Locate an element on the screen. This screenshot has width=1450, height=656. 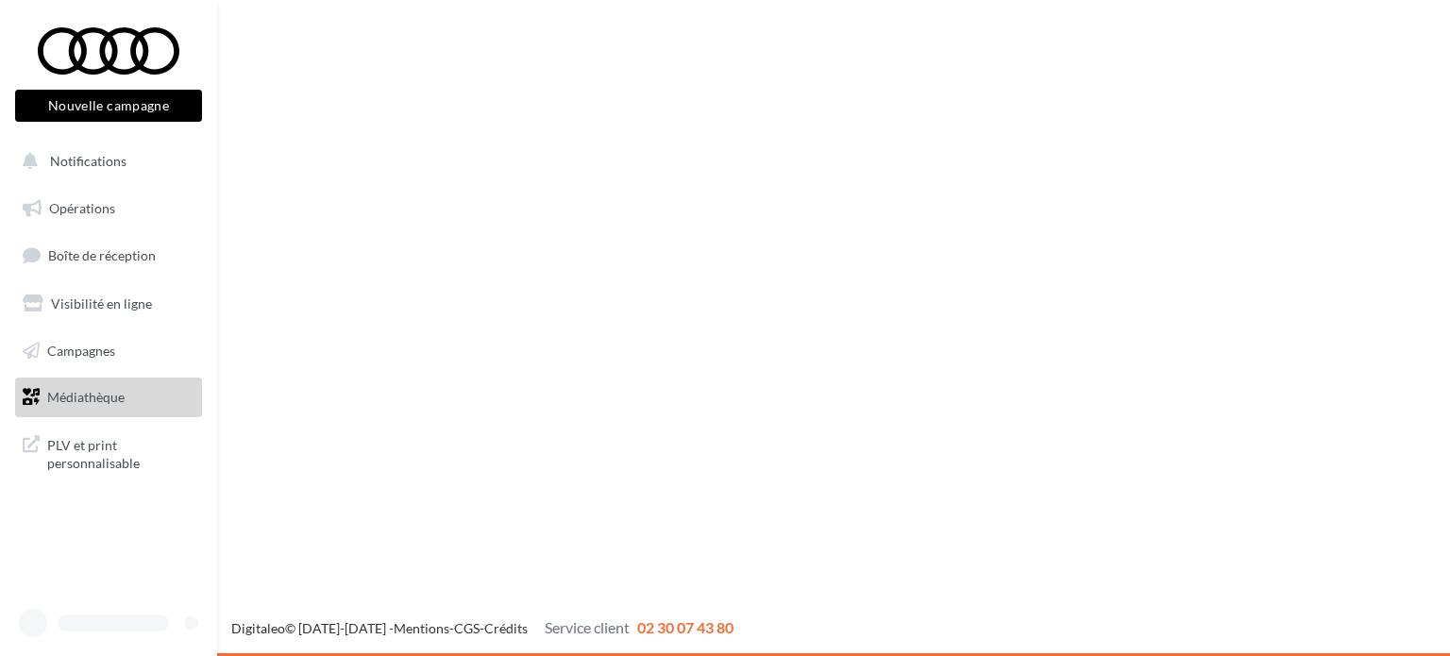
span: Notifications is located at coordinates (88, 160).